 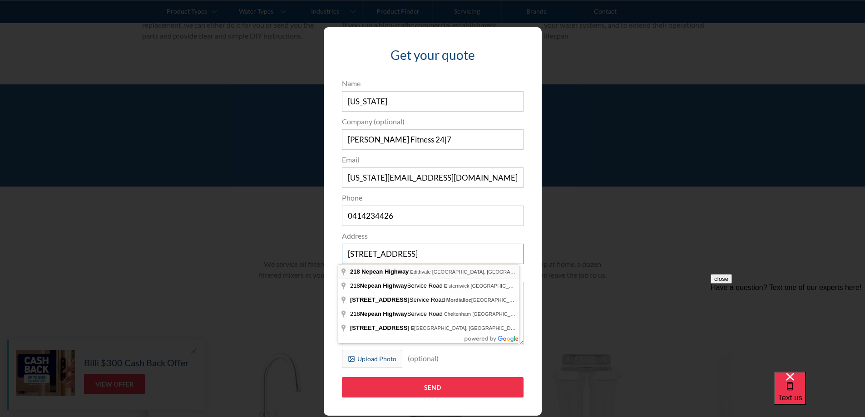 What do you see at coordinates (433, 122) in the screenshot?
I see `label: Company (optional)` at bounding box center [433, 122].